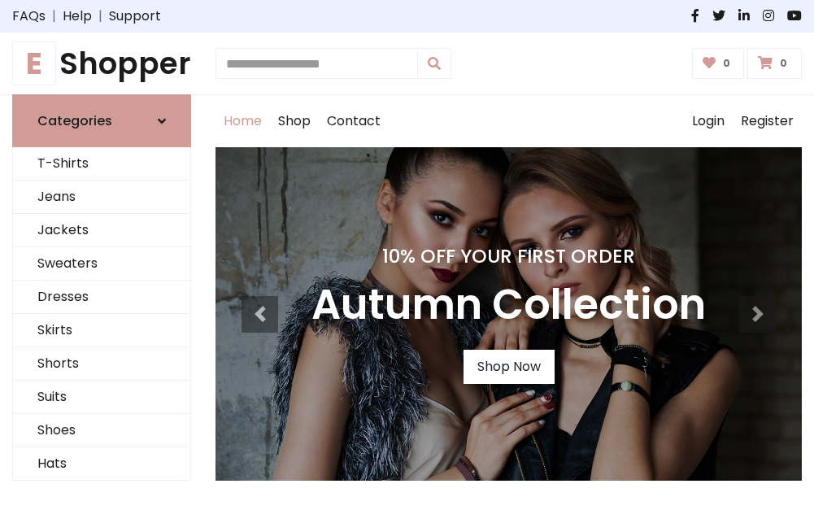  What do you see at coordinates (509, 367) in the screenshot?
I see `a: Shop Now` at bounding box center [509, 367].